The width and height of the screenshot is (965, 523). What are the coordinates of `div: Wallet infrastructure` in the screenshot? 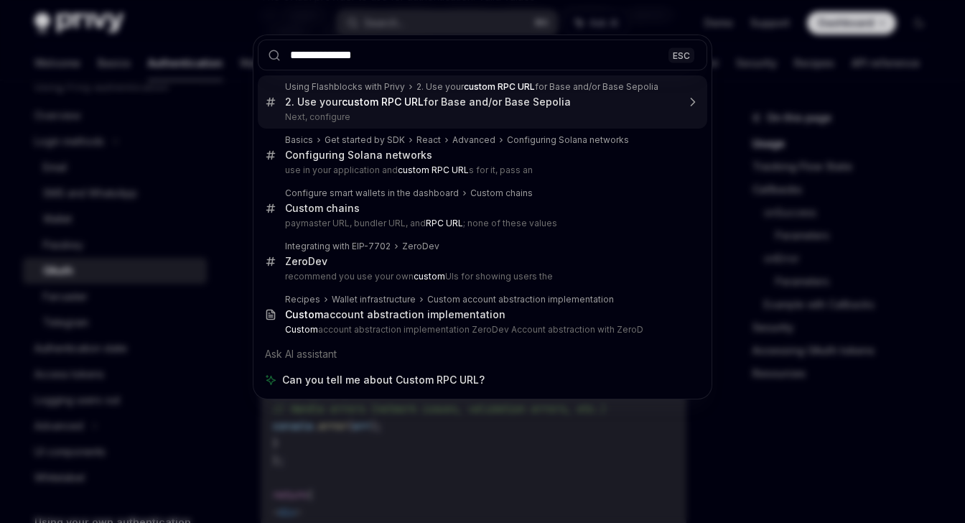 It's located at (373, 299).